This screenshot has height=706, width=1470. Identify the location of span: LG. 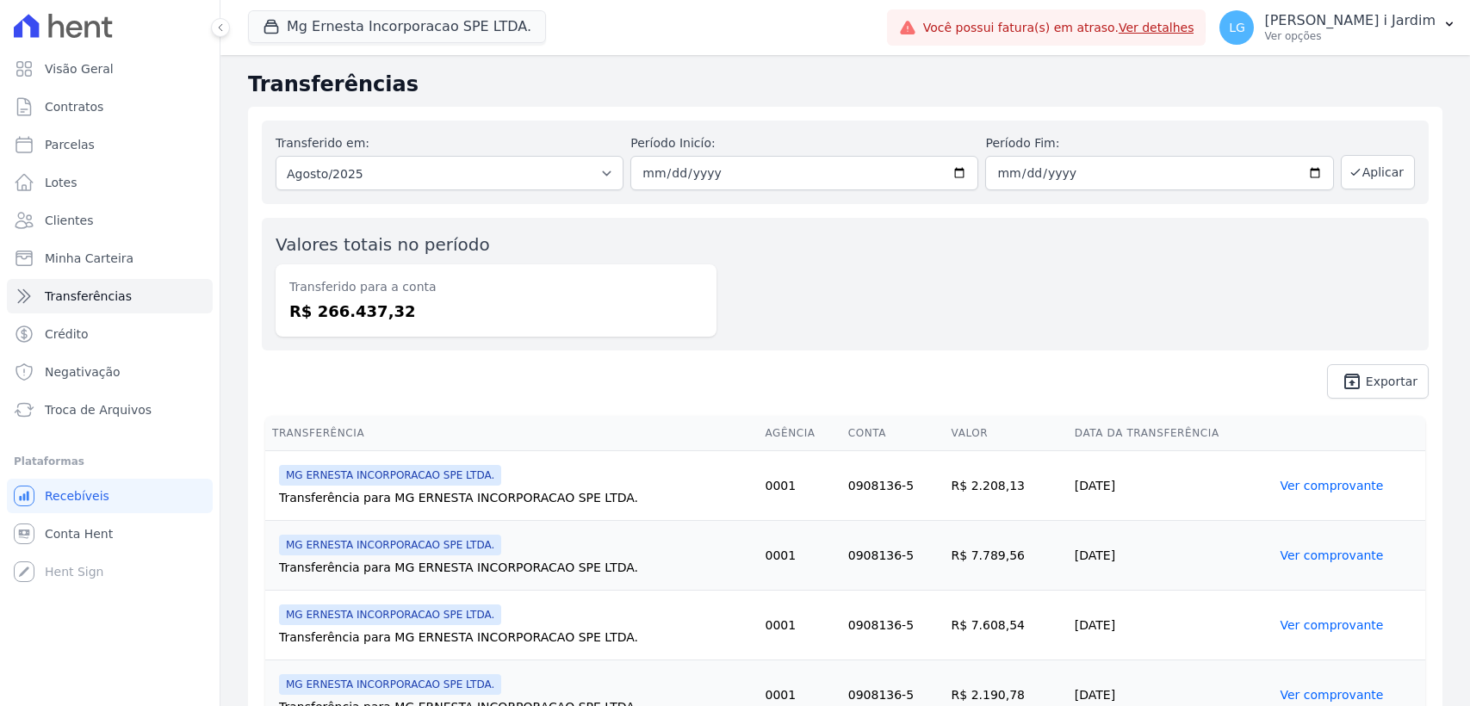
(1237, 28).